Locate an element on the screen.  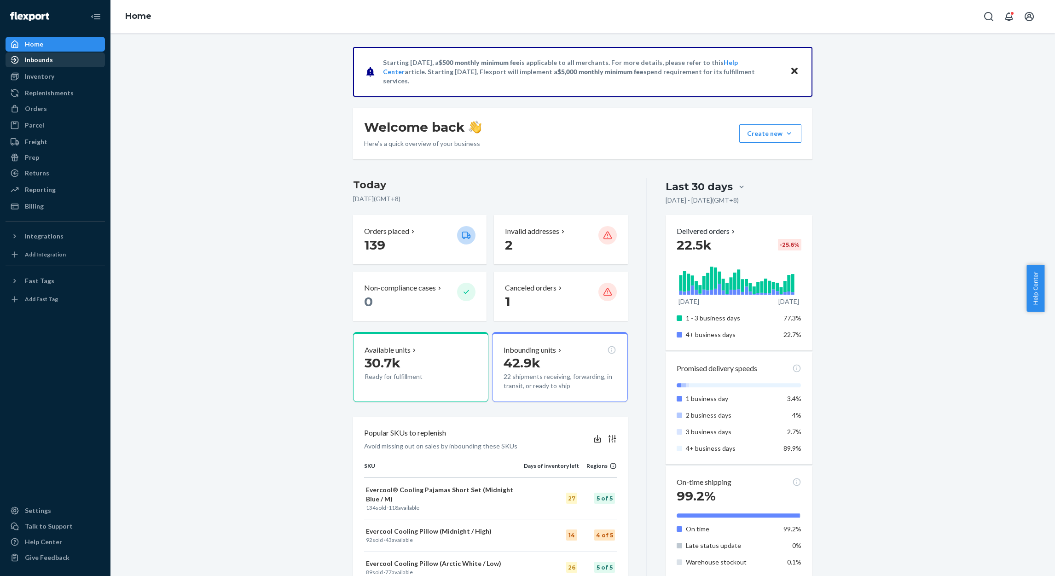
a: Inventory is located at coordinates (55, 76).